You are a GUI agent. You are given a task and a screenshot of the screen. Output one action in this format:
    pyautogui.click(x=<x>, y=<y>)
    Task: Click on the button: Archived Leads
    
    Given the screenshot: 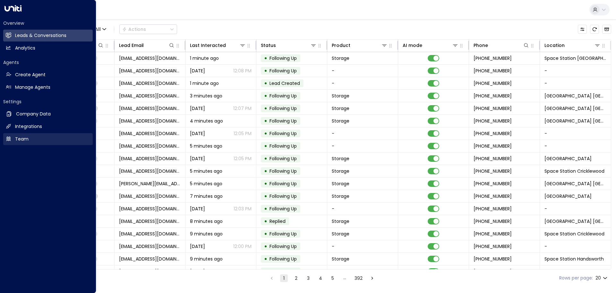 What is the action you would take?
    pyautogui.click(x=607, y=29)
    